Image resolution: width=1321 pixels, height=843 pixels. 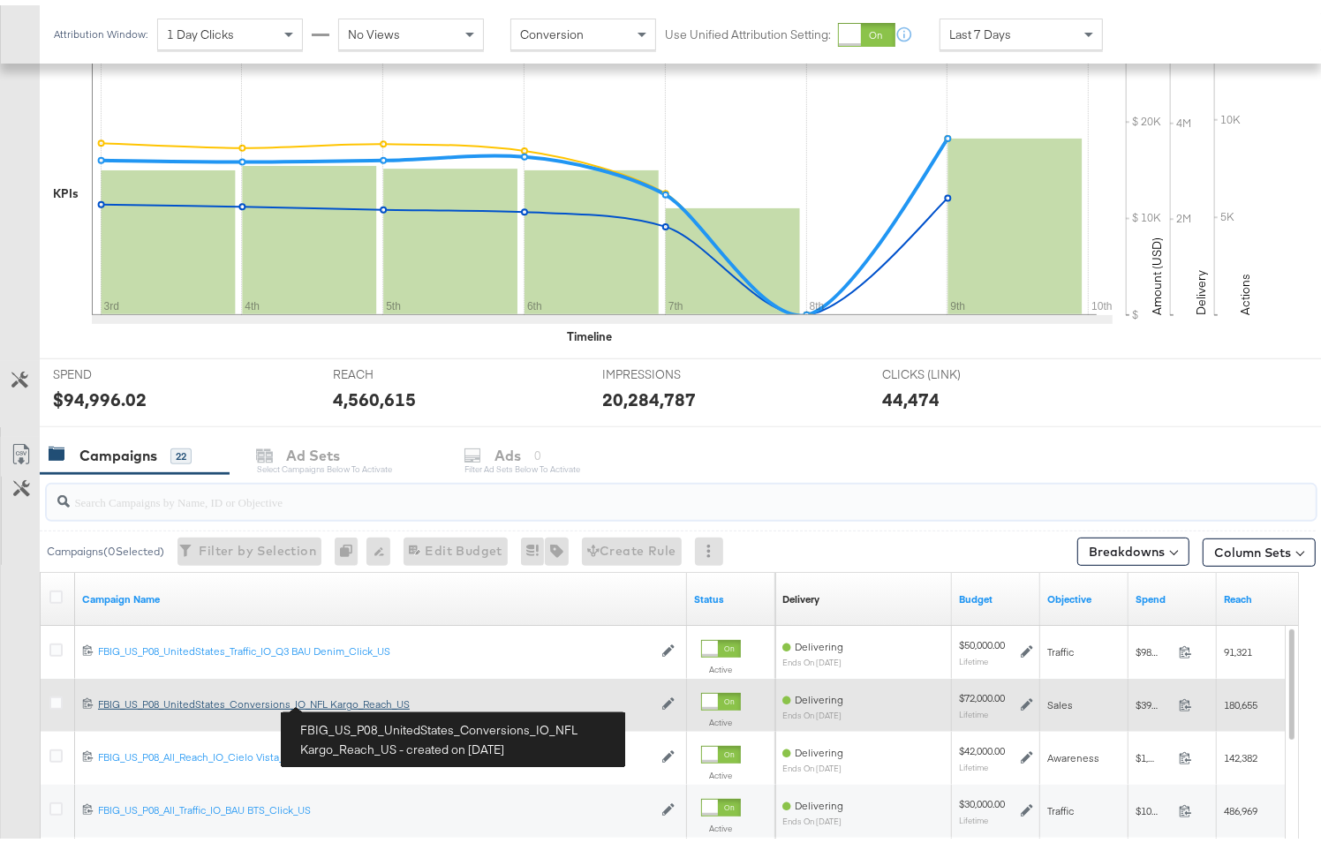 I want to click on a: Your campaign's objective., so click(x=1084, y=594).